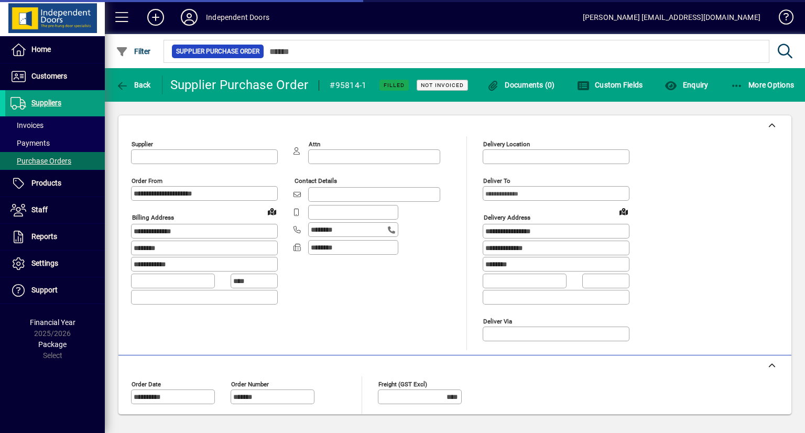 The image size is (805, 433). What do you see at coordinates (142, 144) in the screenshot?
I see `mat-label: Supplier` at bounding box center [142, 144].